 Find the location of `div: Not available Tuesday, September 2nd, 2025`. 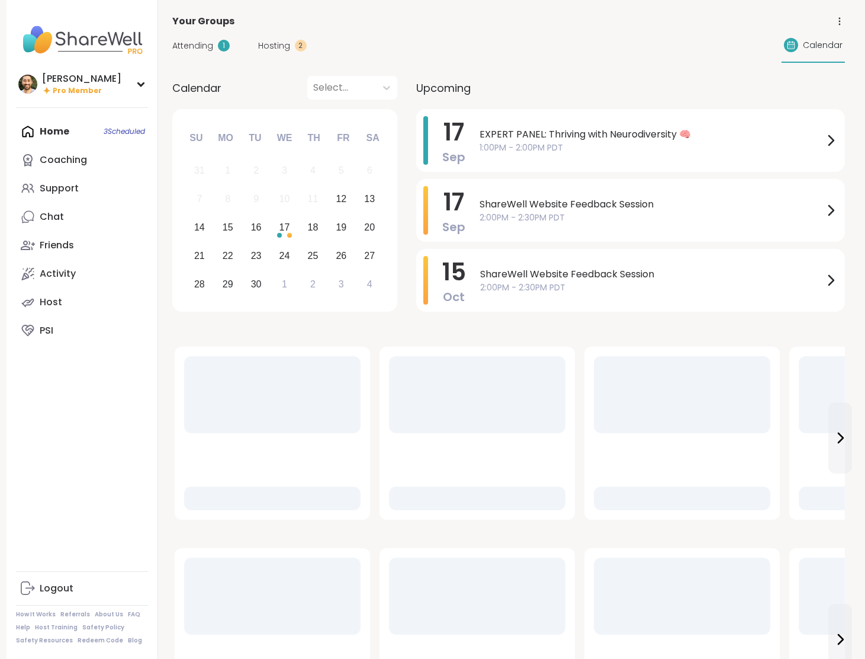

div: Not available Tuesday, September 2nd, 2025 is located at coordinates (256, 171).